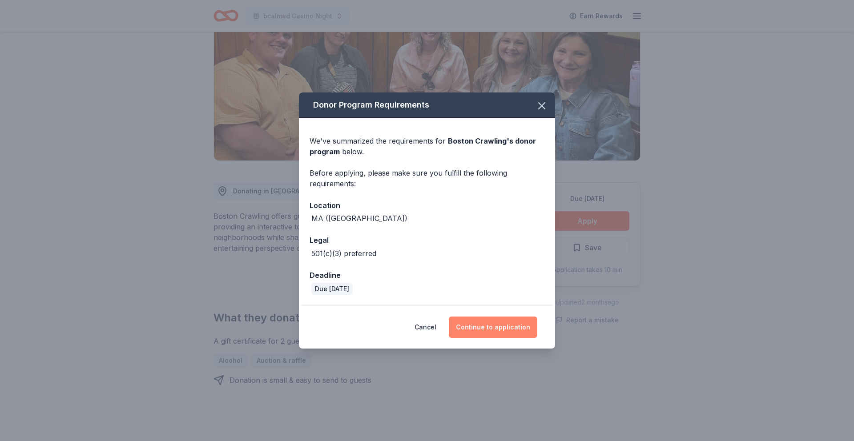 This screenshot has height=441, width=854. Describe the element at coordinates (427, 275) in the screenshot. I see `div: Deadline` at that location.